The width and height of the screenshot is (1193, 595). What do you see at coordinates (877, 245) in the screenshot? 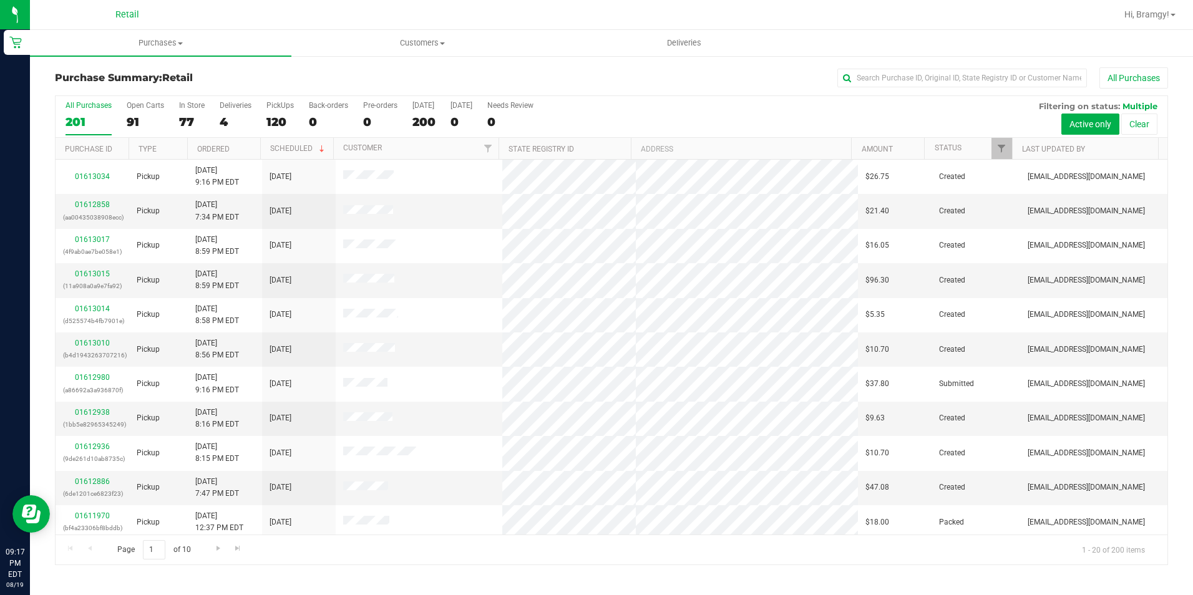
I see `span: $16.05` at bounding box center [877, 245].